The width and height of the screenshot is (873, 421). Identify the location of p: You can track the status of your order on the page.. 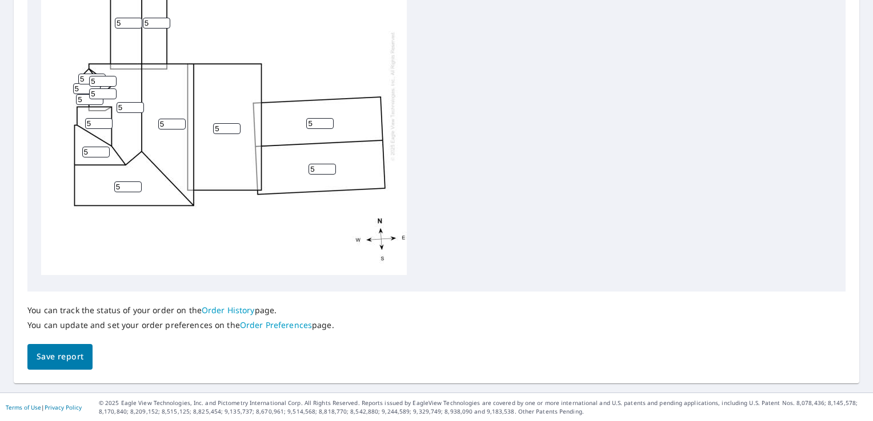
(180, 311).